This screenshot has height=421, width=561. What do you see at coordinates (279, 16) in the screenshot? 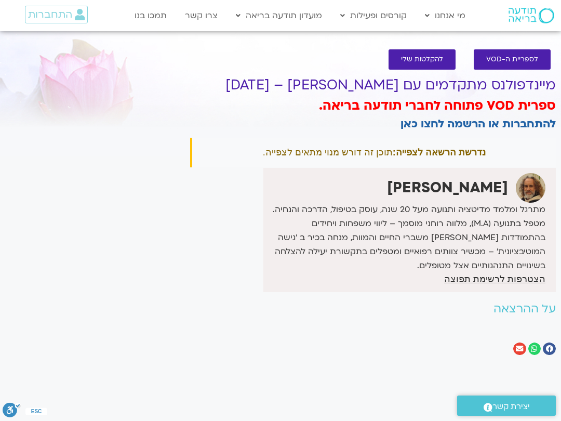
I see `a: מועדון תודעה בריאה` at bounding box center [279, 16].